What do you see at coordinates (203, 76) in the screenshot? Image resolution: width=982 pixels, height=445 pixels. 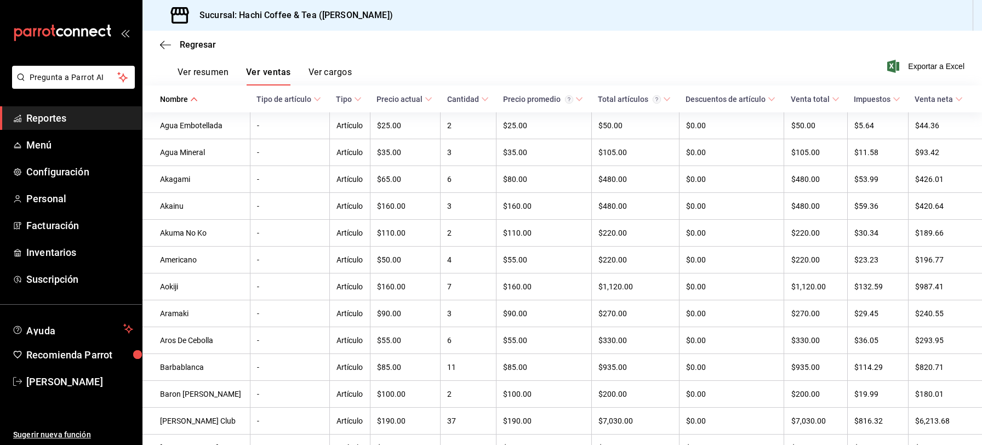 I see `button: Ver resumen` at bounding box center [203, 76].